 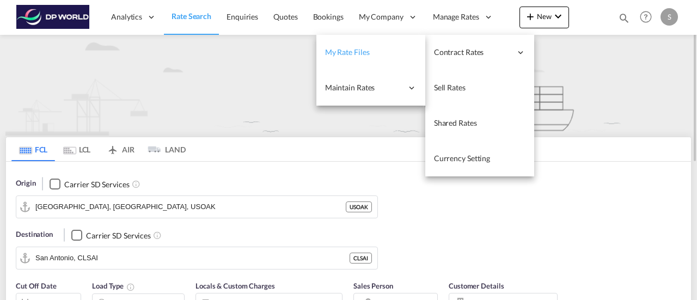 I want to click on div: Maintain Rates, so click(x=371, y=88).